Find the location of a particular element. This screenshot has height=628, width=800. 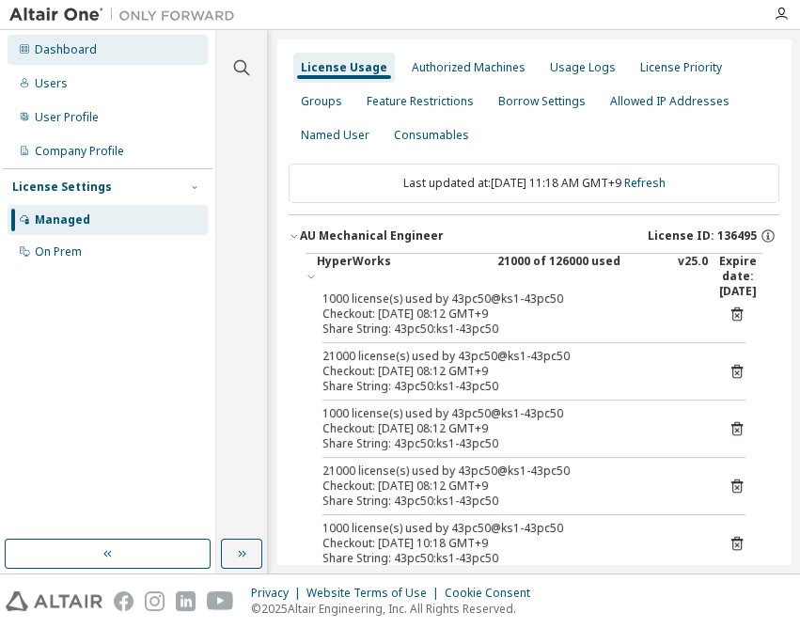

div: Consumables is located at coordinates (431, 135).